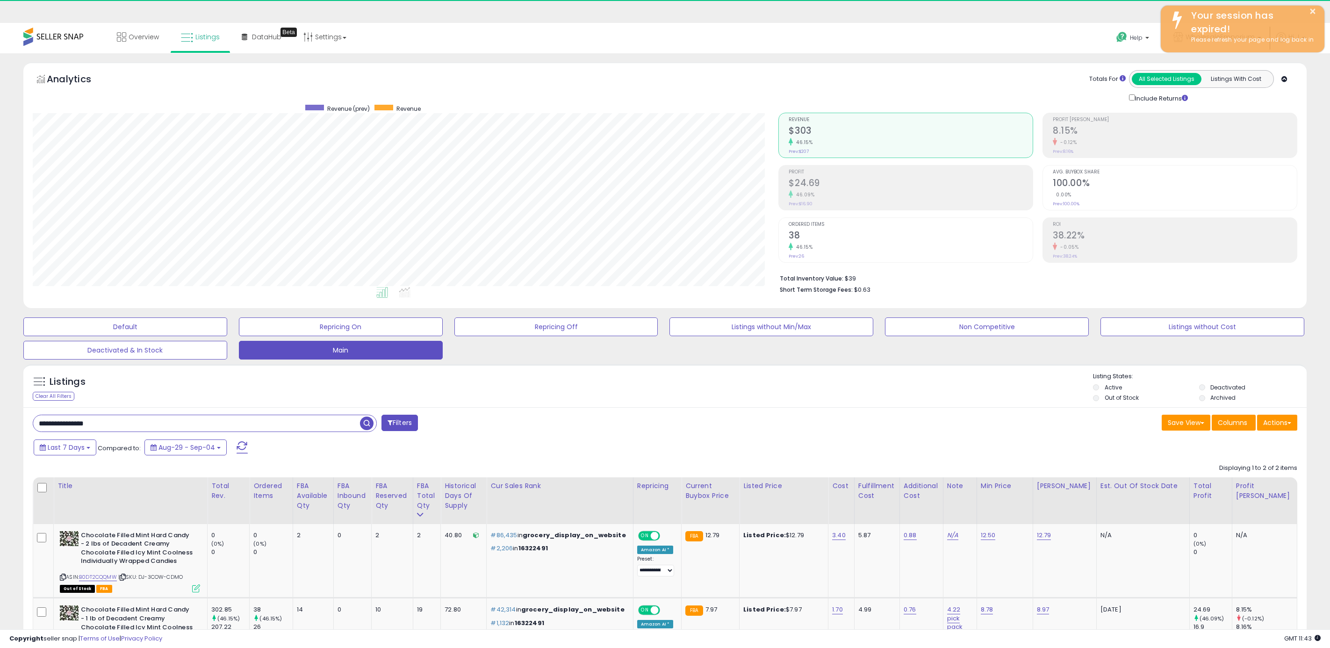 The height and width of the screenshot is (648, 1330). I want to click on a: Terms of Use, so click(100, 638).